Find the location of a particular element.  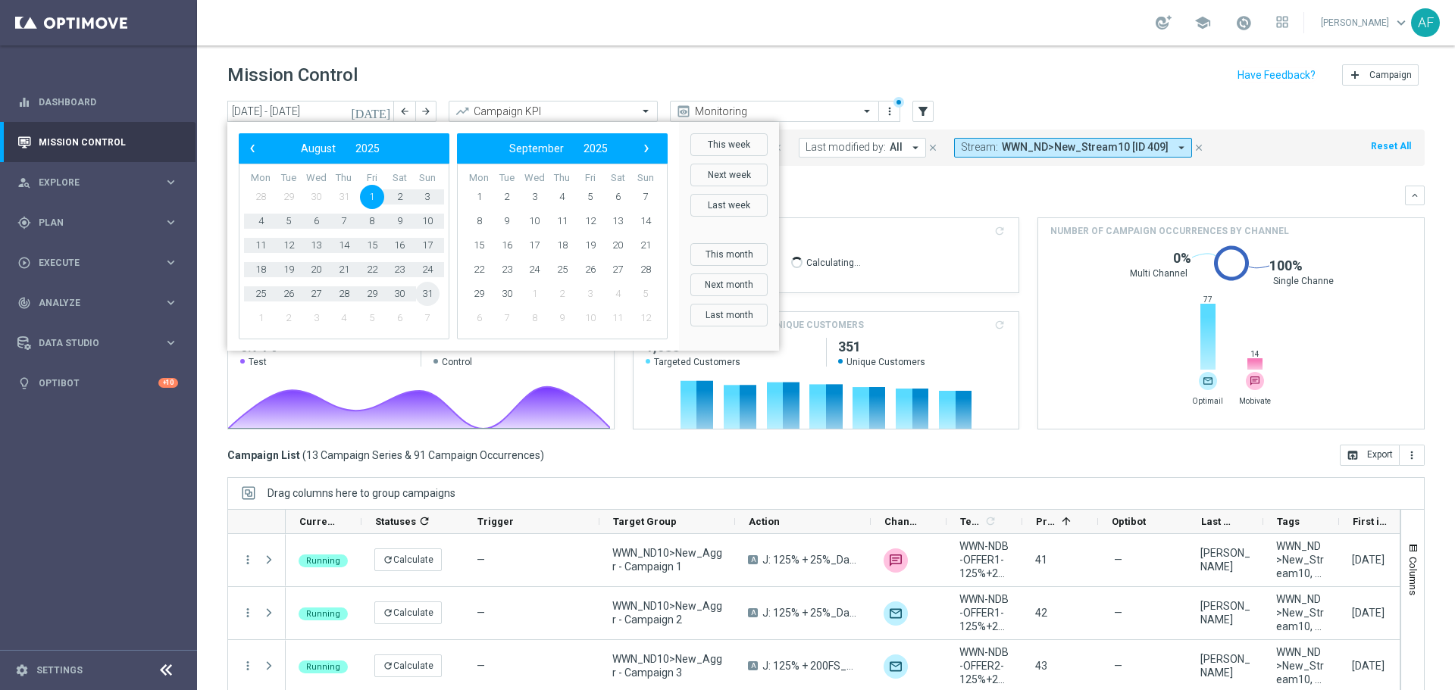

span: 10 is located at coordinates (427, 221).